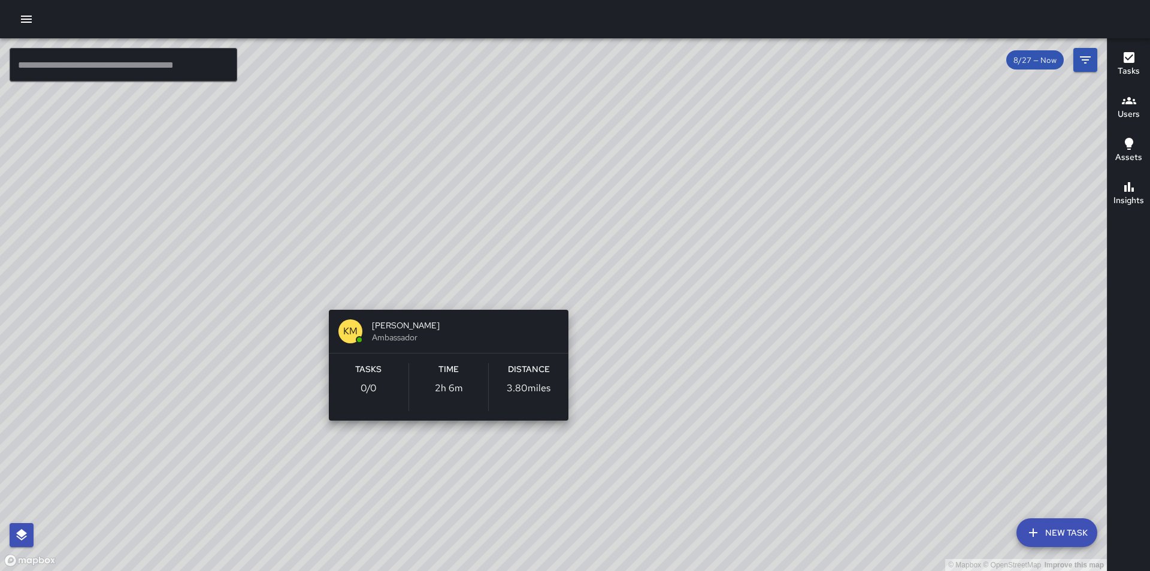  I want to click on button: Insights, so click(1128, 194).